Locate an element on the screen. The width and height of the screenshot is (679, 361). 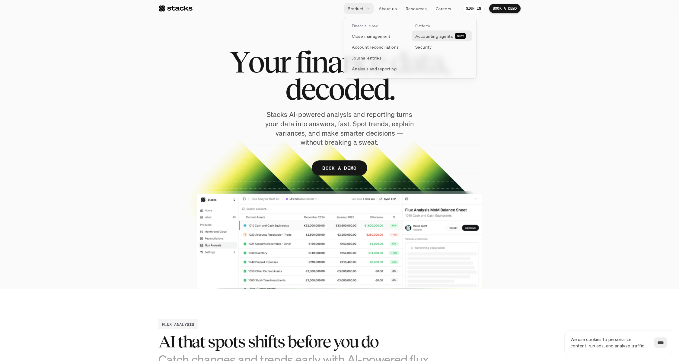
p: Financial close is located at coordinates (365, 26).